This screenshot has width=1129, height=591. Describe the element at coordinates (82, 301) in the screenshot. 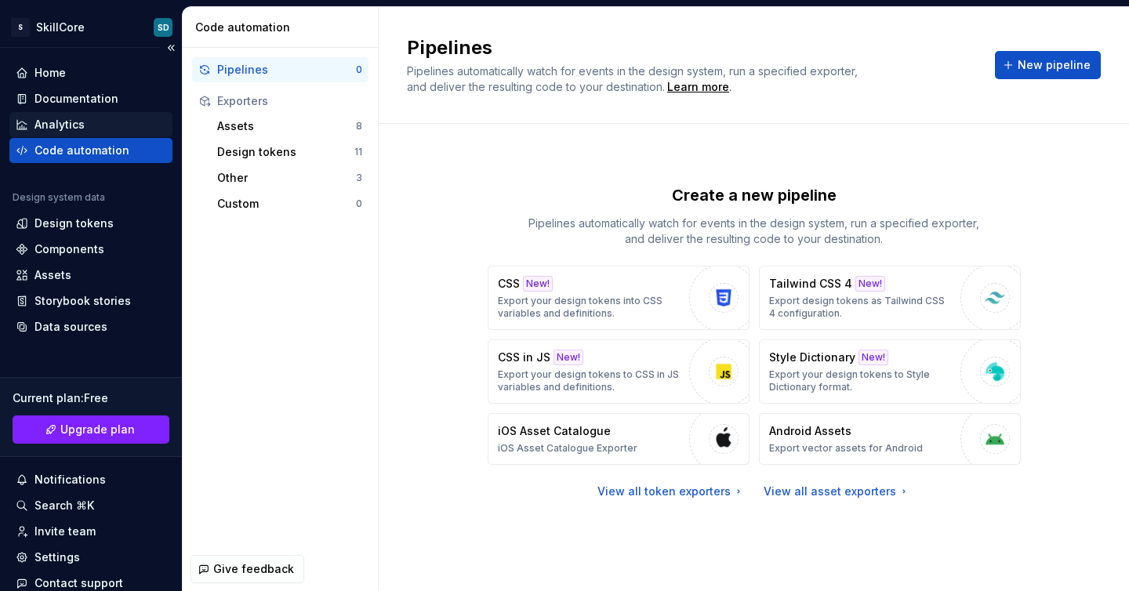

I see `div: Storybook stories` at that location.